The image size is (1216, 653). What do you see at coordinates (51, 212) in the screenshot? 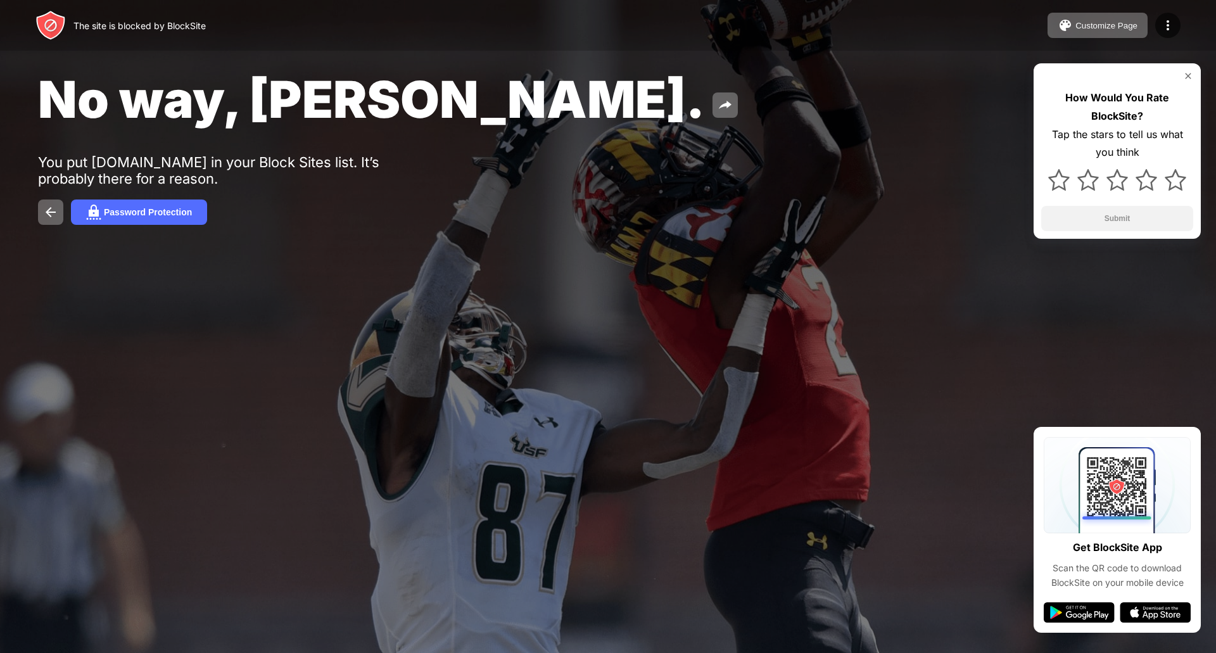
I see `img: back.svg` at bounding box center [51, 212].